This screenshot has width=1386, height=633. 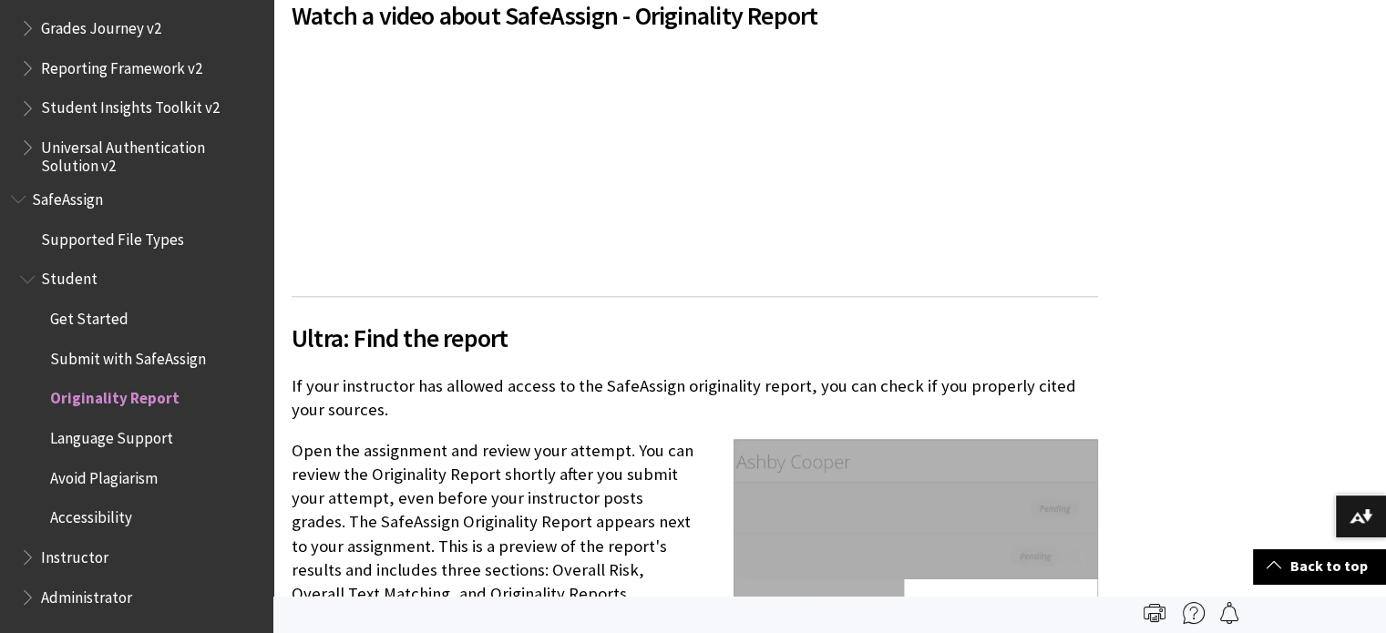 What do you see at coordinates (1155, 613) in the screenshot?
I see `img: Print` at bounding box center [1155, 613].